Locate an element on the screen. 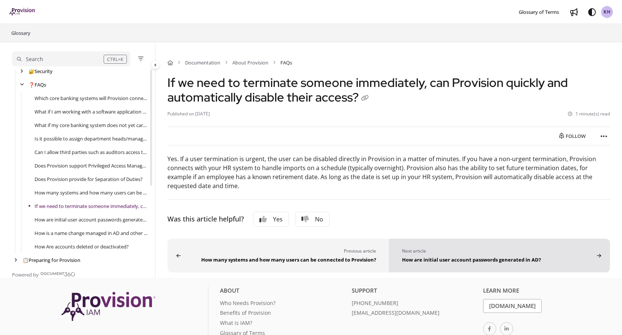  p: Yes. If a user termination is urgent, the user can be disabled directly in Provision in a matter ... is located at coordinates (388, 173).